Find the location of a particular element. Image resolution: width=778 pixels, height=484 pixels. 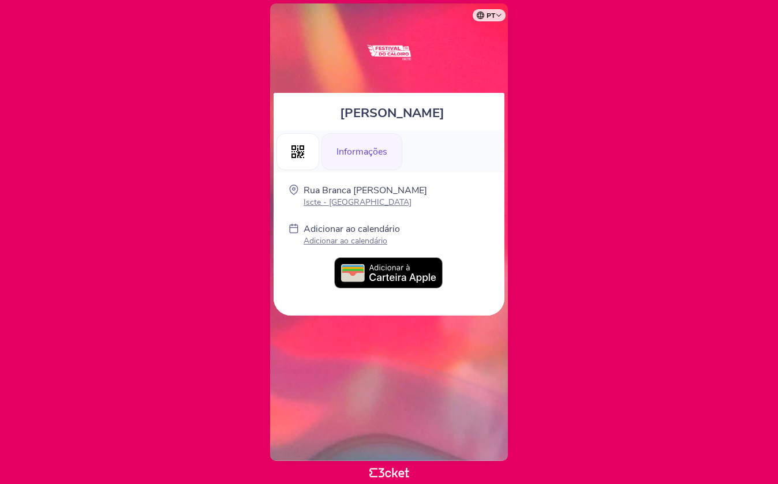

div: Informações is located at coordinates (362, 152).